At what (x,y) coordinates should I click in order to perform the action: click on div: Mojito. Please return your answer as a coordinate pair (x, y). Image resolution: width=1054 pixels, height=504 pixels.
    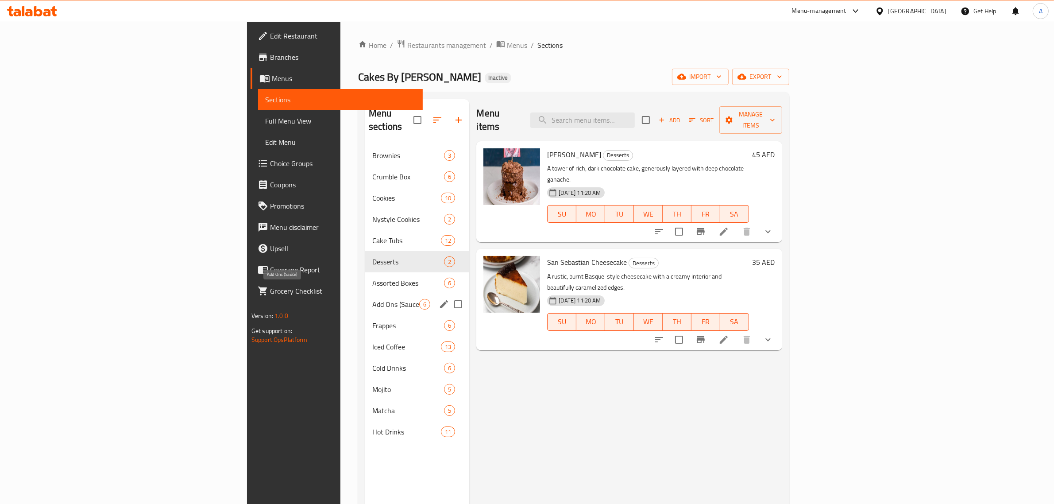
    Looking at the image, I should click on (408, 389).